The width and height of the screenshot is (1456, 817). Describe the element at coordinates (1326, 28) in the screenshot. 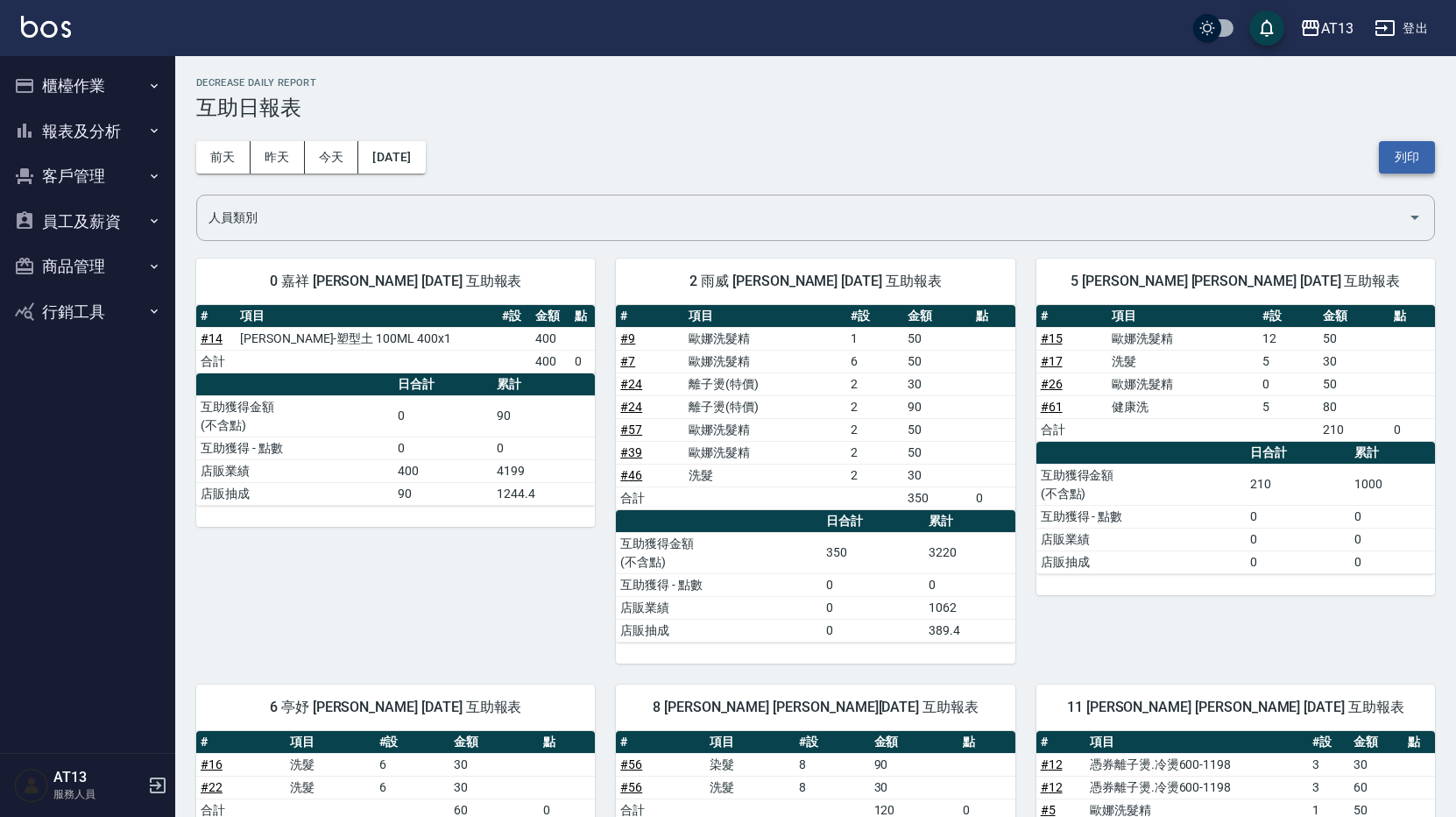

I see `button: AT13` at that location.